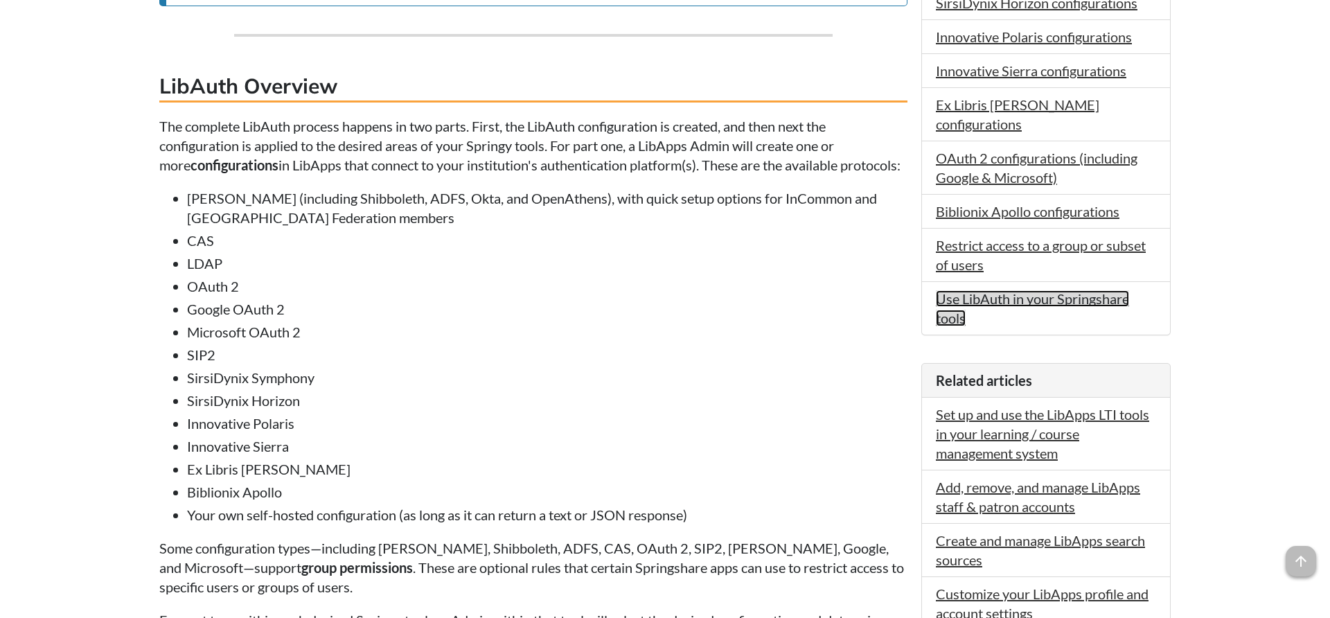  Describe the element at coordinates (1041, 255) in the screenshot. I see `a: Restrict access to a group or subset of users` at that location.